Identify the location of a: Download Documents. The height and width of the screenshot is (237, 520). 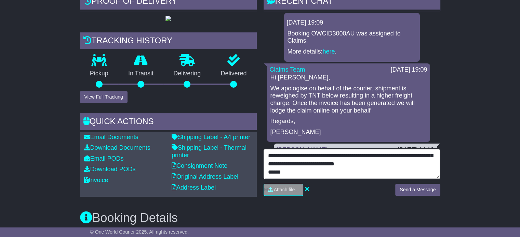
(117, 148).